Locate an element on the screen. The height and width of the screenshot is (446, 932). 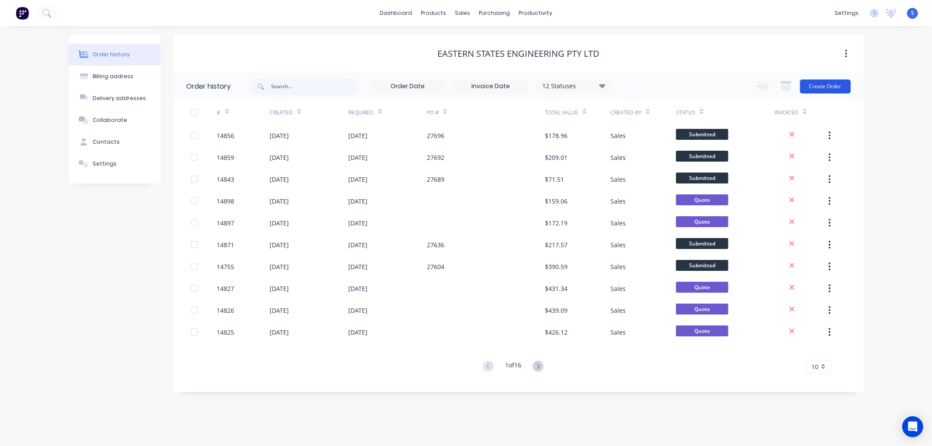
div: settings is located at coordinates (847, 13).